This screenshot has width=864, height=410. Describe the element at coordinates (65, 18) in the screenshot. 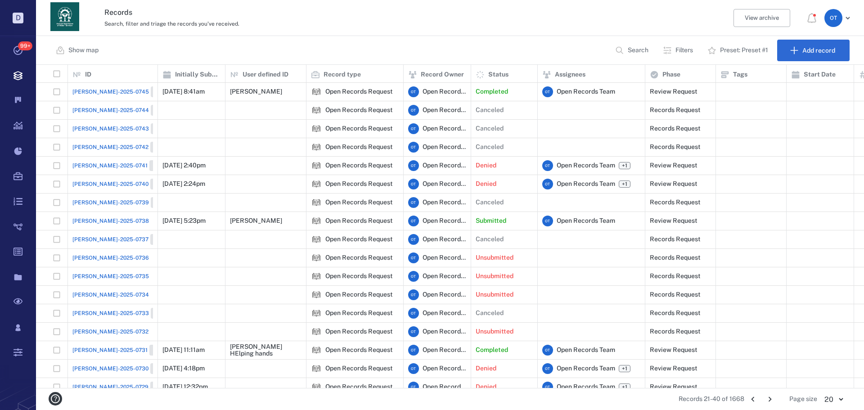

I see `a: Go home` at that location.